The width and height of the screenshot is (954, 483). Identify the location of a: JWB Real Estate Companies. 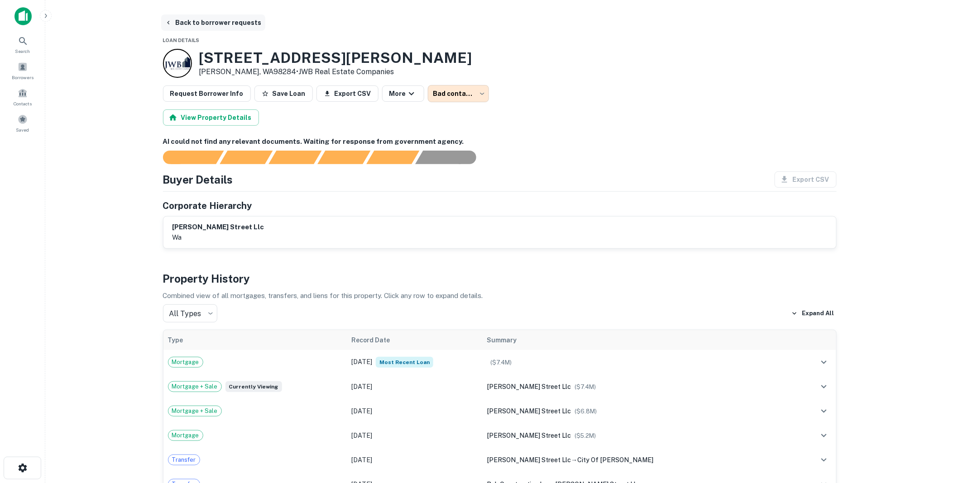
(346, 72).